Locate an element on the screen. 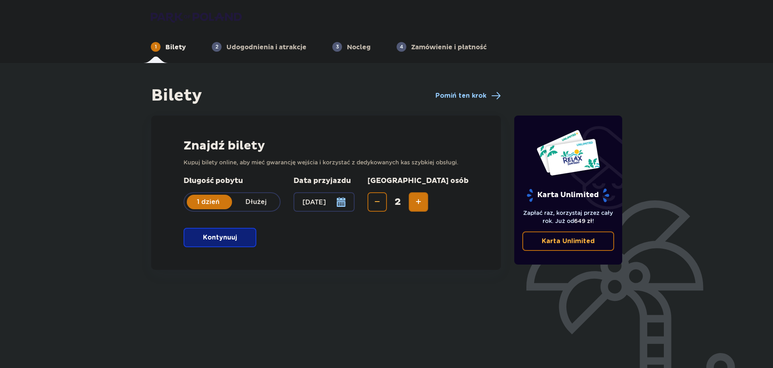 The image size is (773, 368). button: Kontynuuj is located at coordinates (220, 238).